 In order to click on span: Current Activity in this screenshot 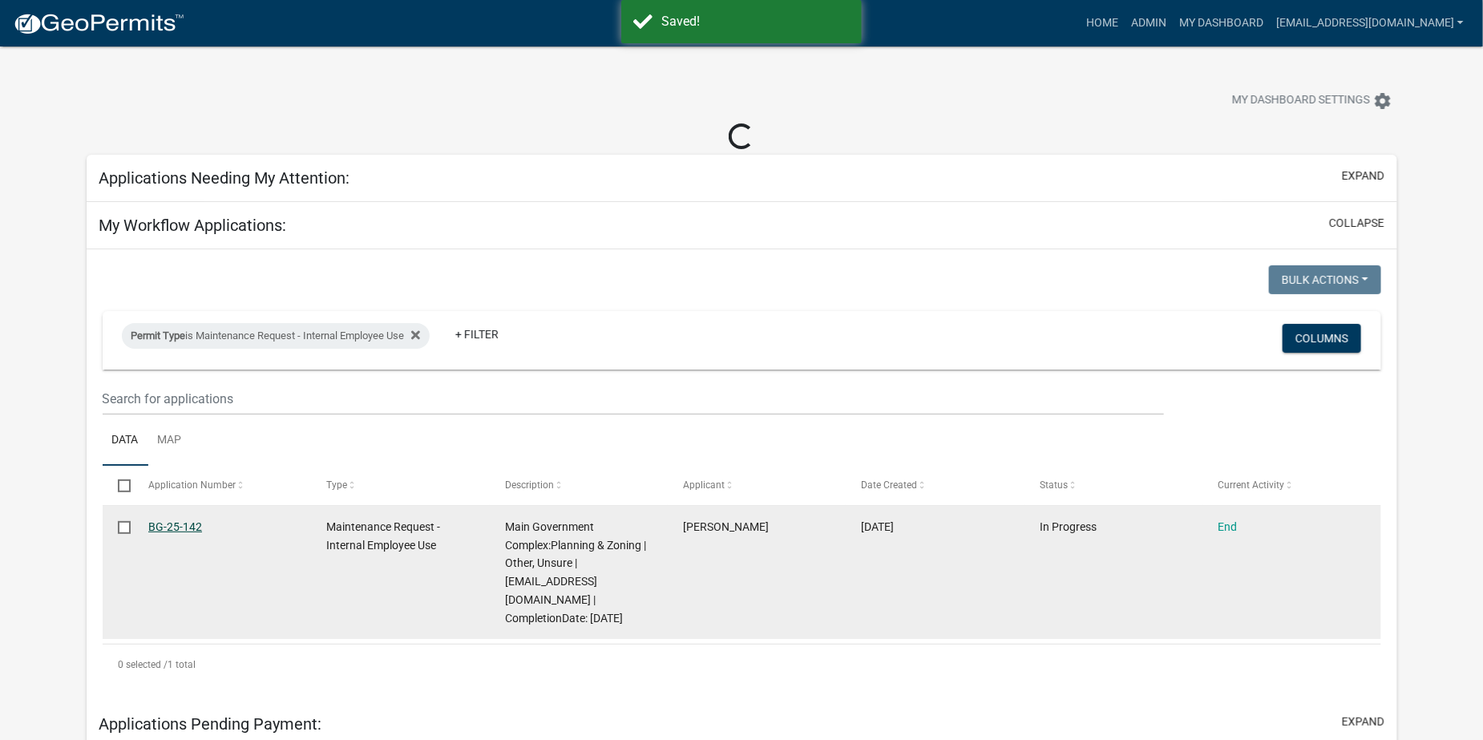, I will do `click(1251, 485)`.